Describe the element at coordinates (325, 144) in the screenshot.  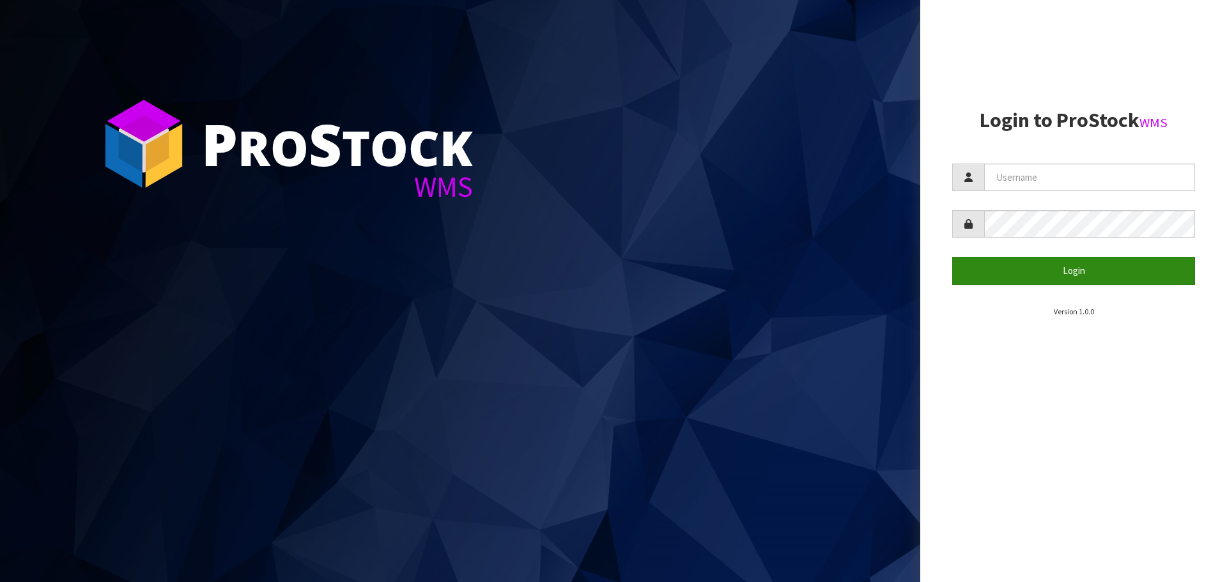
I see `span: S` at that location.